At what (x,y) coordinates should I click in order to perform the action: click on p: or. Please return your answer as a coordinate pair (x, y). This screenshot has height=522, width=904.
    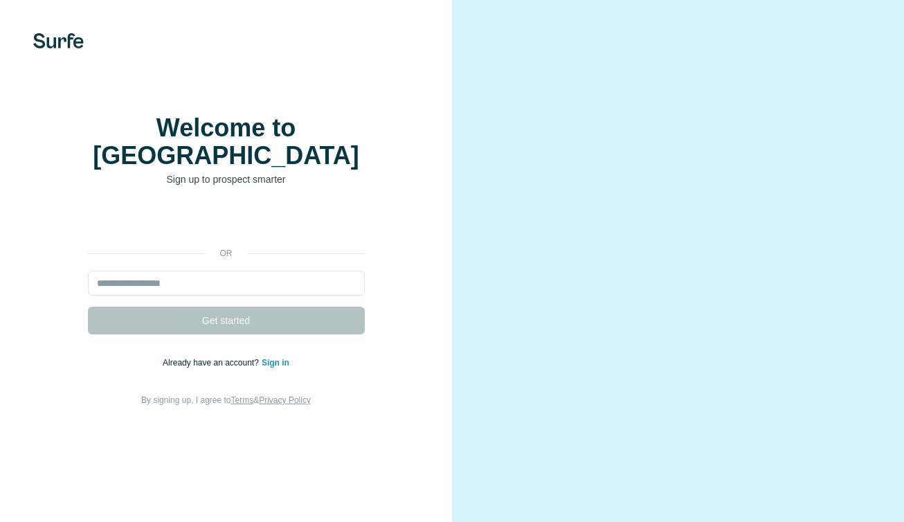
    Looking at the image, I should click on (226, 253).